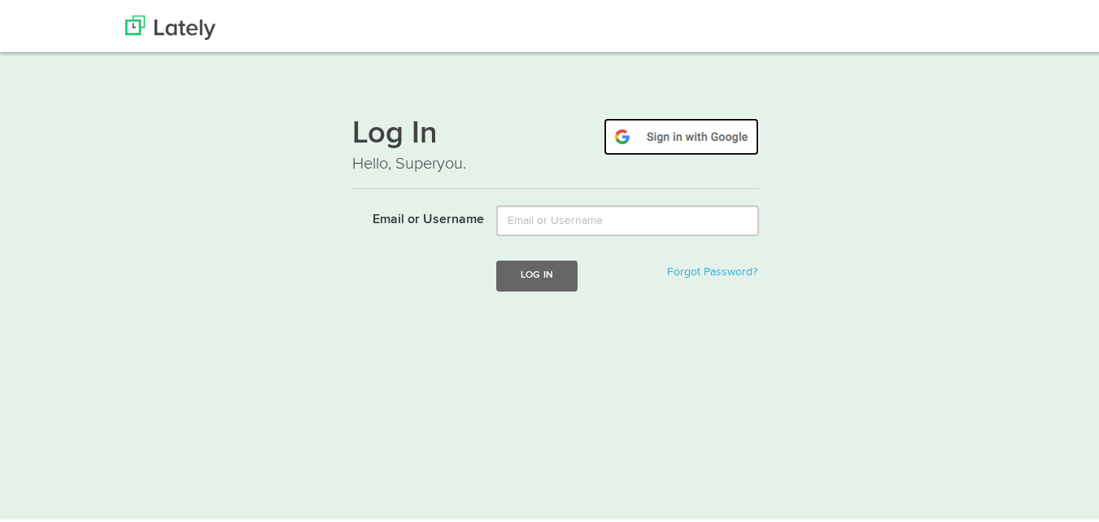 The image size is (1099, 522). What do you see at coordinates (537, 272) in the screenshot?
I see `button: Log In` at bounding box center [537, 272].